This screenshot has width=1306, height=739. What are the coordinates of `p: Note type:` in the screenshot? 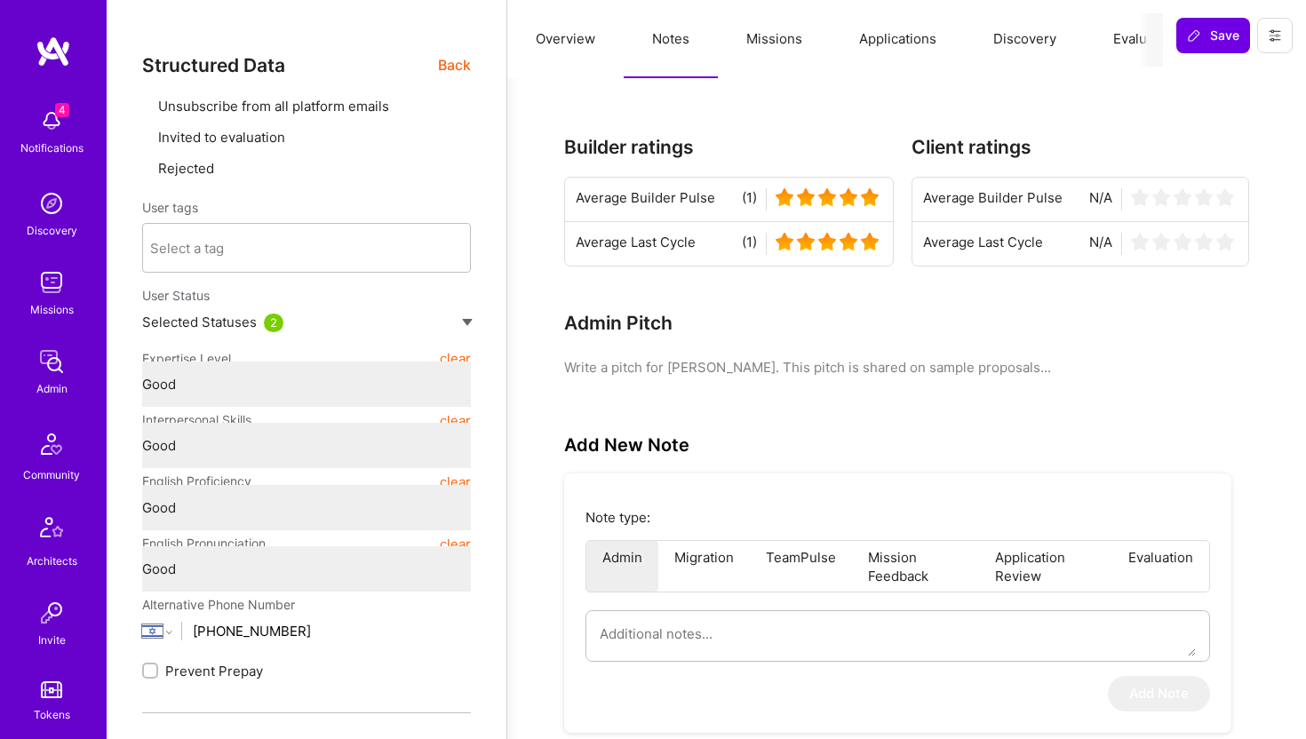 It's located at (898, 517).